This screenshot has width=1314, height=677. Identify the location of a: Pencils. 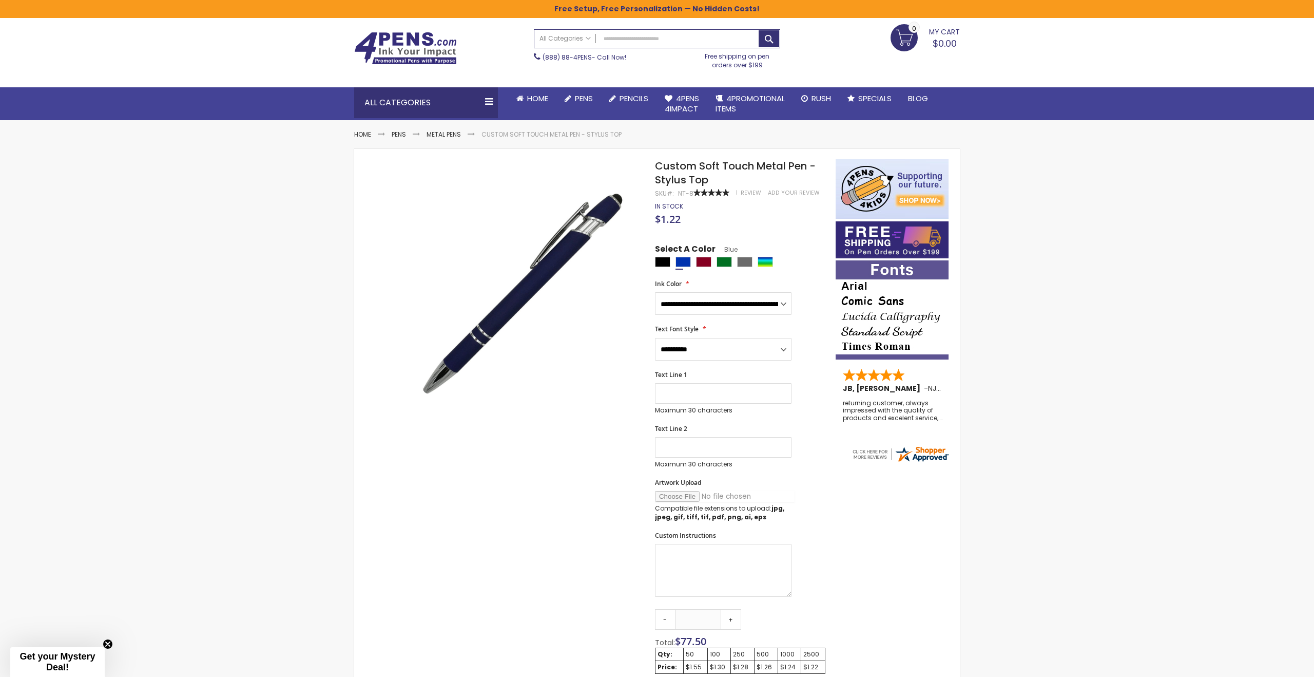
(629, 99).